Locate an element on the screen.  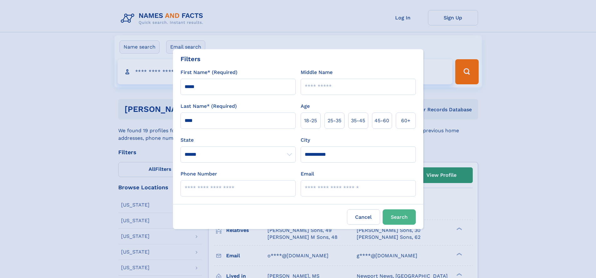
label: Cancel is located at coordinates (364, 217).